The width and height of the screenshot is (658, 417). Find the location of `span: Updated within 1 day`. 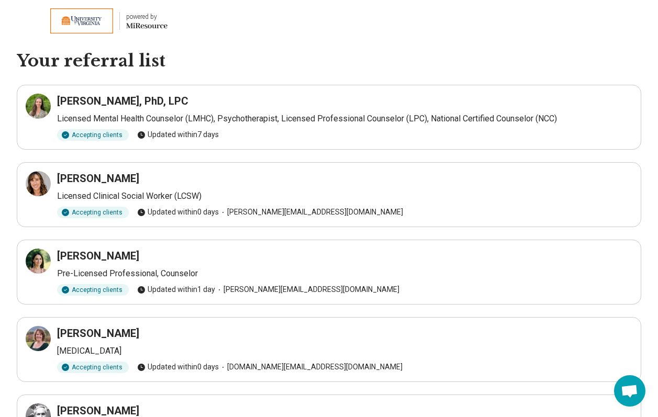

span: Updated within 1 day is located at coordinates (176, 289).